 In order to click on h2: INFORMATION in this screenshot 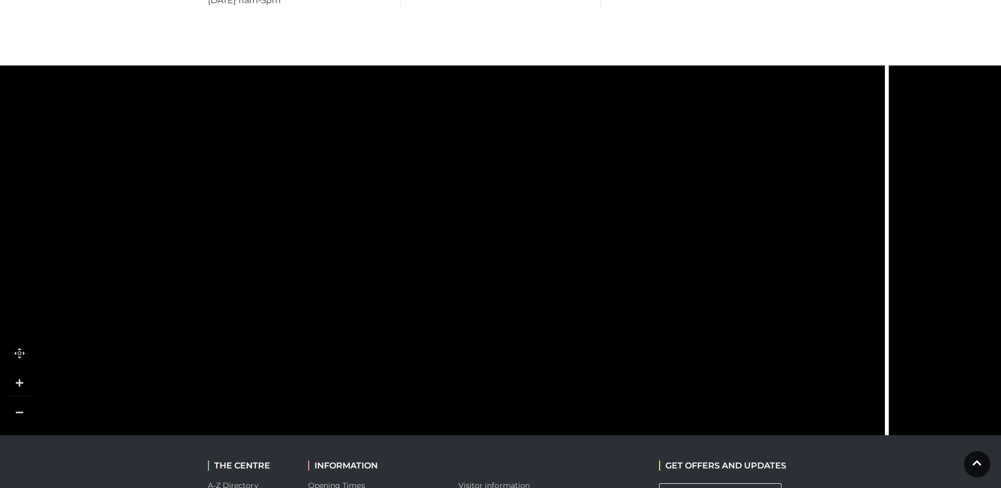, I will do `click(375, 465)`.